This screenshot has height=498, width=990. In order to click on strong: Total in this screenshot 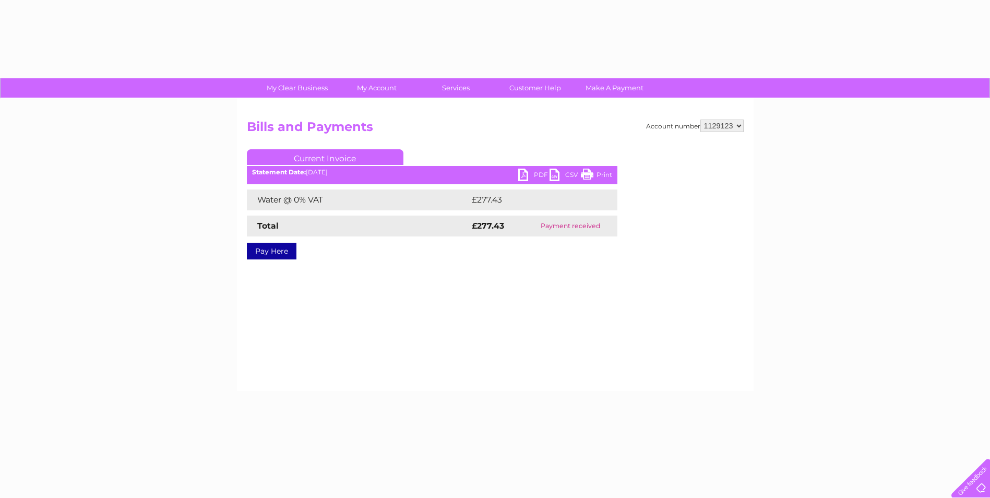, I will do `click(268, 225)`.